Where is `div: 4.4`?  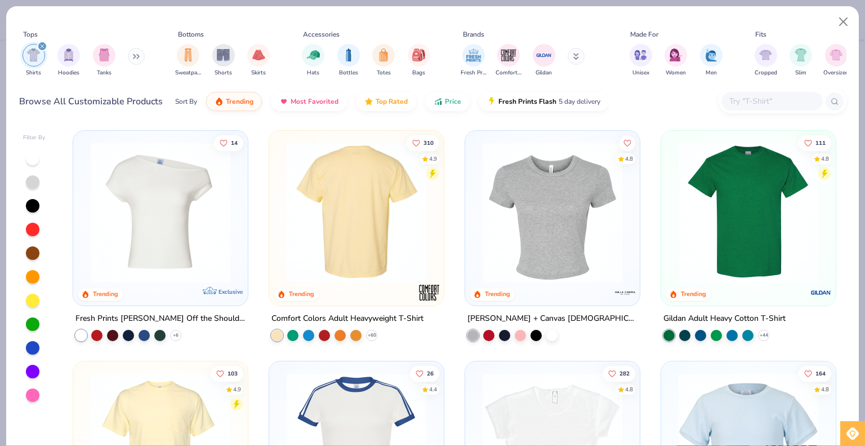 div: 4.4 is located at coordinates (433, 389).